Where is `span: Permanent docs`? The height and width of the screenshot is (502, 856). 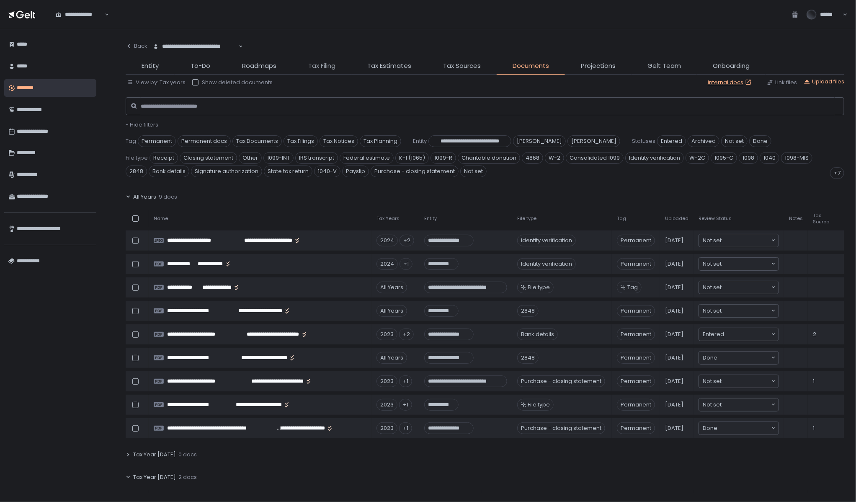
span: Permanent docs is located at coordinates (204, 141).